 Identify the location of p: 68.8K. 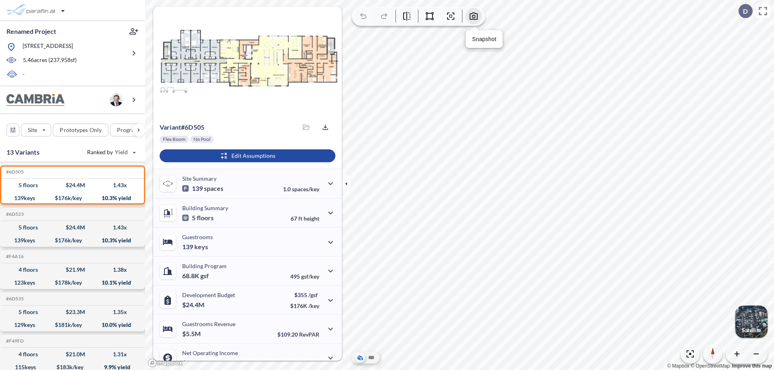
(195, 276).